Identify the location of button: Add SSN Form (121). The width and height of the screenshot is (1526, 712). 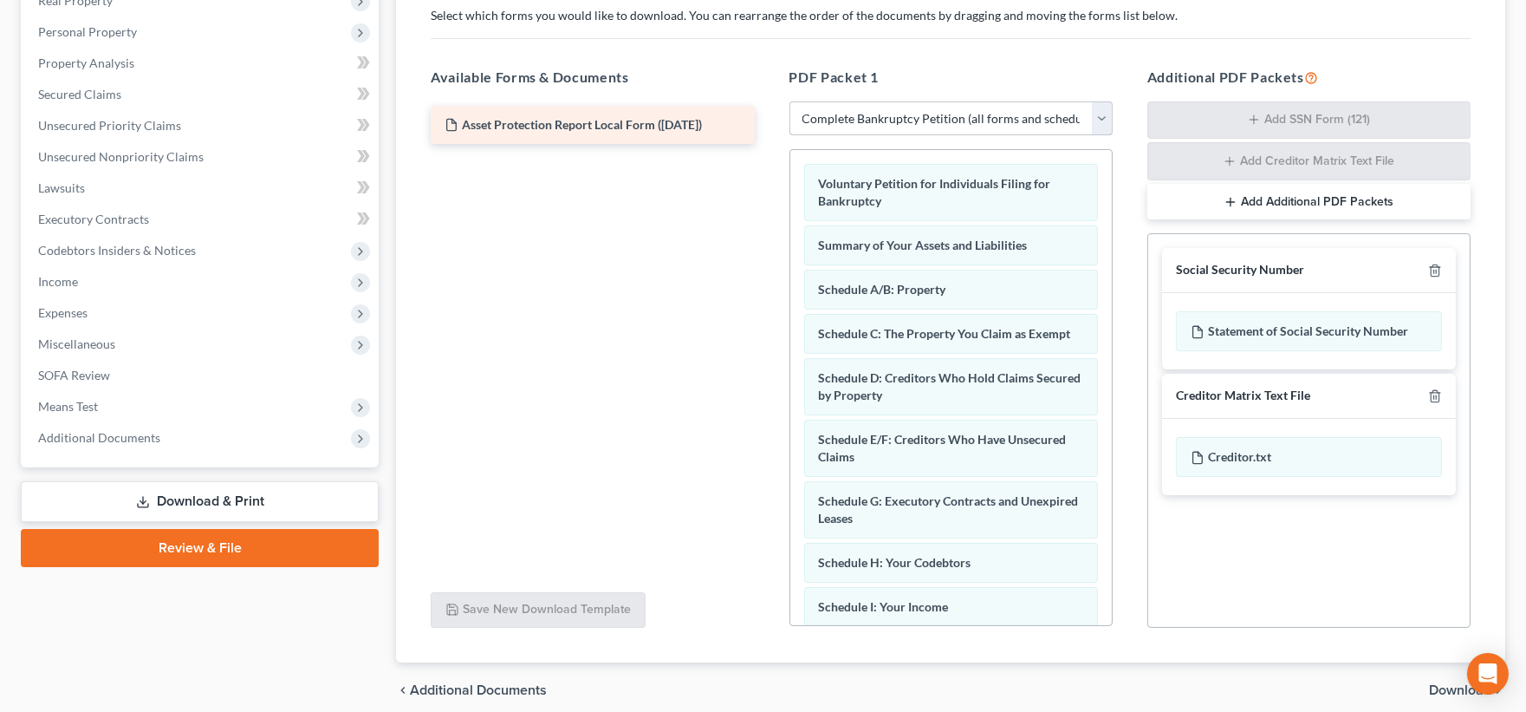
(1309, 120).